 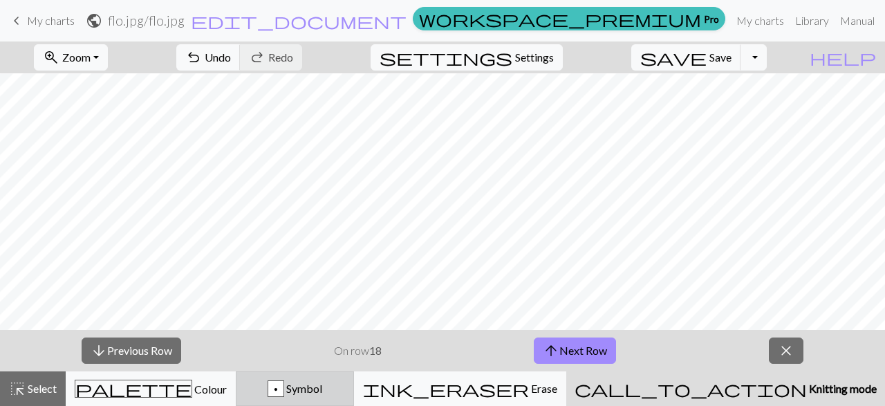 I want to click on span: Select, so click(x=41, y=388).